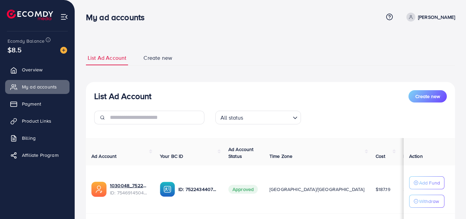 This screenshot has width=466, height=219. I want to click on span: Ad Account, so click(104, 156).